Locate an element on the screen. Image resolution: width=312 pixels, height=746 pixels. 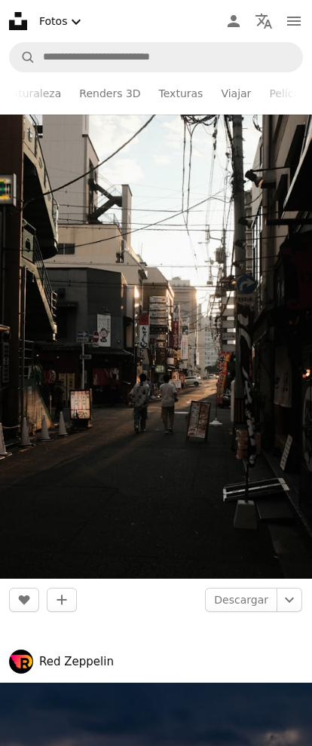
img: Ve al perfil de Red Zeppelin is located at coordinates (21, 662).